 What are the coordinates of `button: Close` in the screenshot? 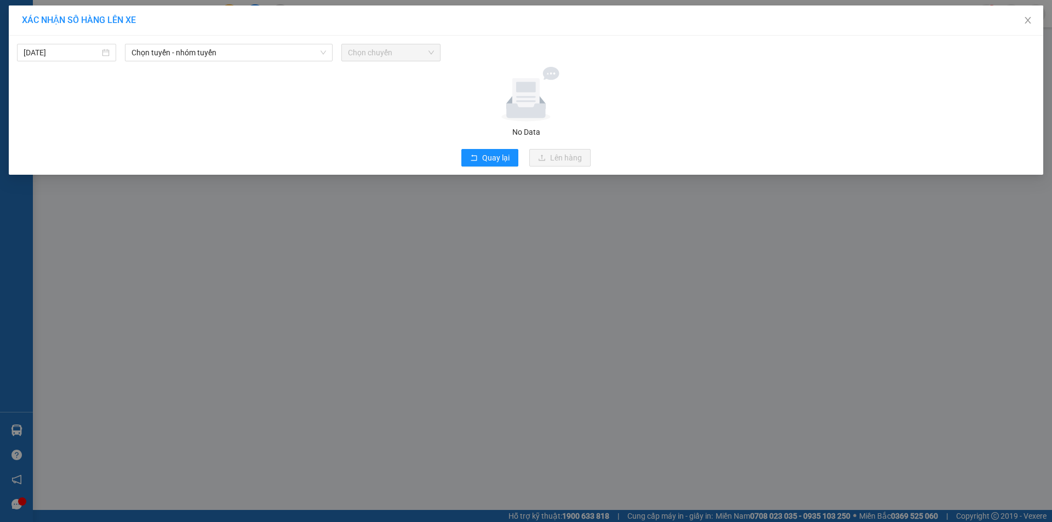 It's located at (1028, 21).